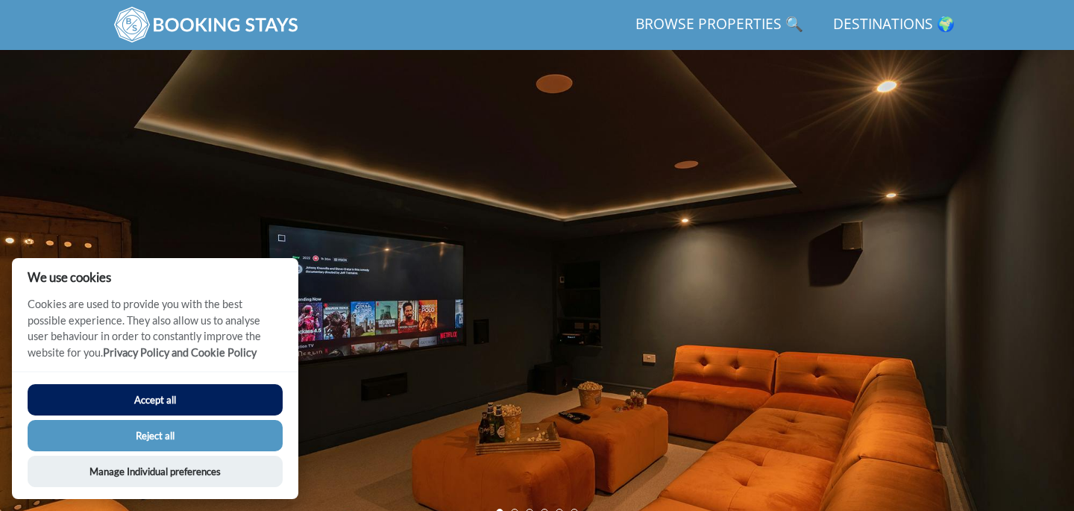 This screenshot has height=511, width=1074. I want to click on button: Manage Individual preferences, so click(155, 471).